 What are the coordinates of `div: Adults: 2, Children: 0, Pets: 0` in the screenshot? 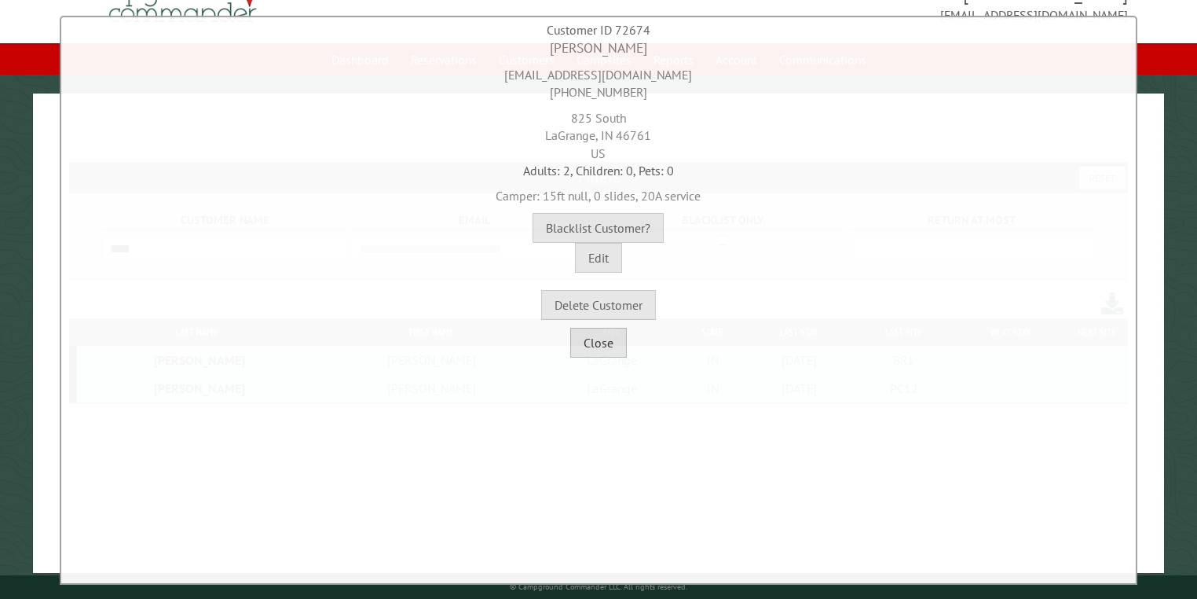 It's located at (599, 170).